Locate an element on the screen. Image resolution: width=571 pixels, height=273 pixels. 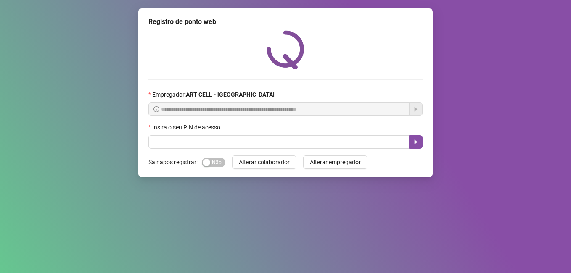
span: Empregador : is located at coordinates (213, 95).